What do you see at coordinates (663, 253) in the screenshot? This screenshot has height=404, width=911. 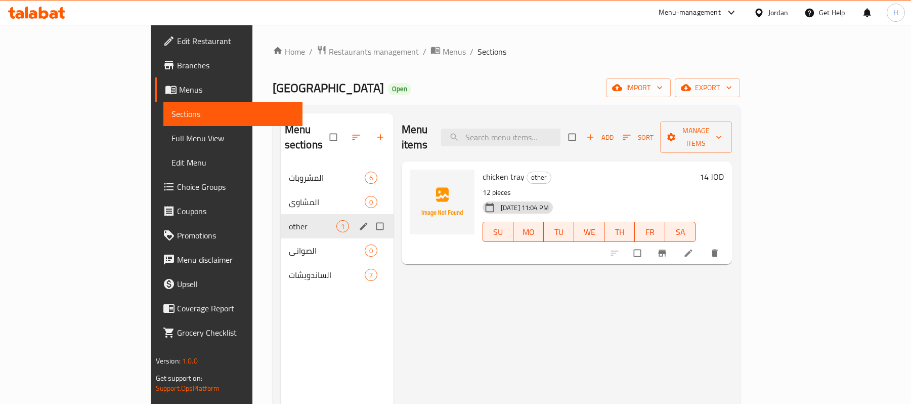 I see `button: Branch-specific-item` at bounding box center [663, 253].